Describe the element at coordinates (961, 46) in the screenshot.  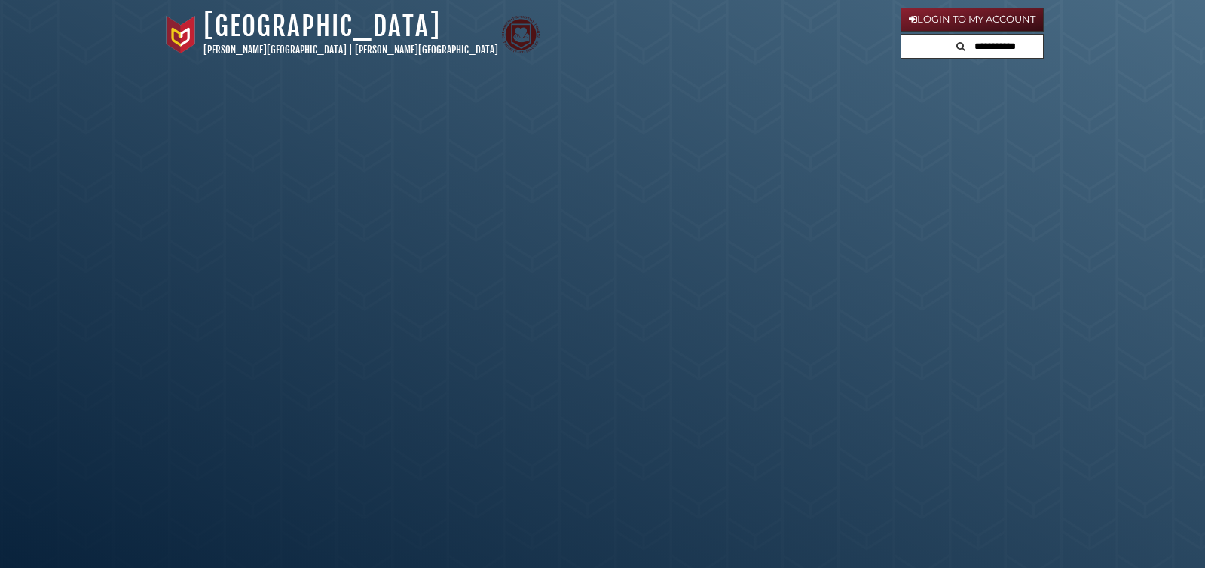
I see `i: Search` at that location.